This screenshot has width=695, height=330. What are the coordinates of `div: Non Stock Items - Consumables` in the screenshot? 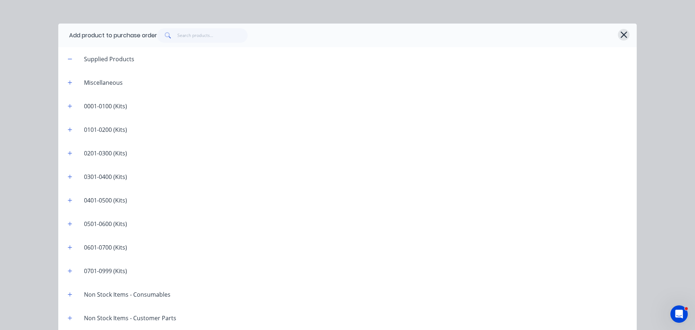 It's located at (127, 294).